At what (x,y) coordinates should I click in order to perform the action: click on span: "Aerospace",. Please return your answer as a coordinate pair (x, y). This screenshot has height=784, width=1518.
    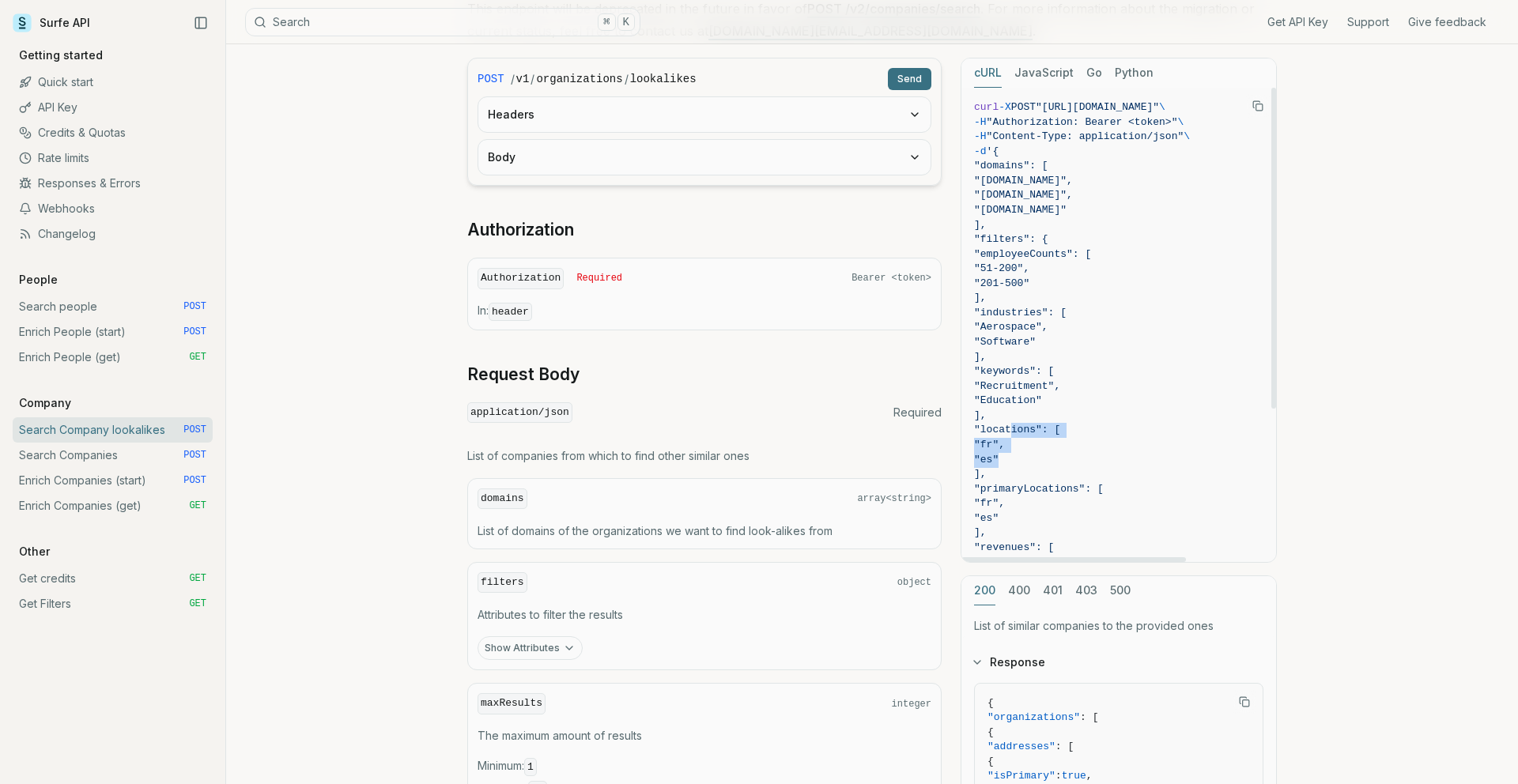
    Looking at the image, I should click on (1011, 327).